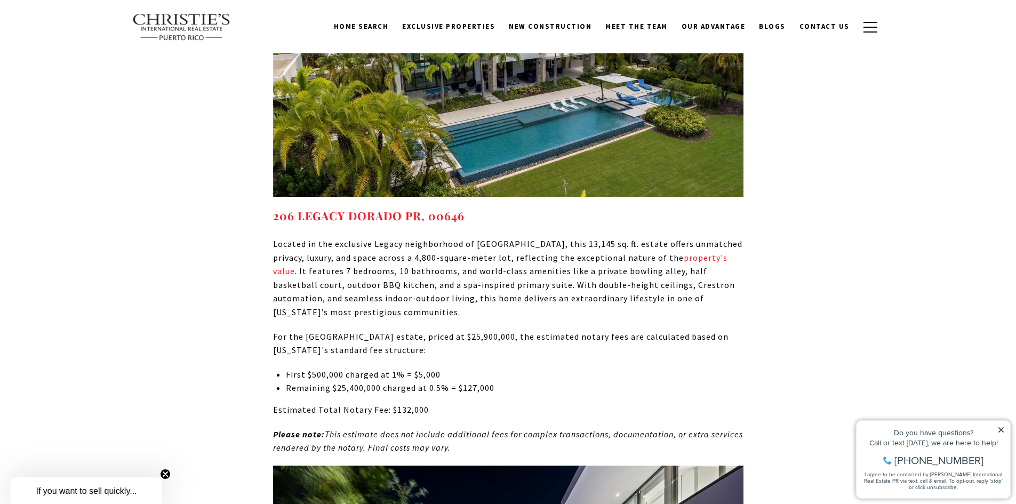 The height and width of the screenshot is (504, 1016). Describe the element at coordinates (514, 375) in the screenshot. I see `p: First $500,000 charged at 1% = $5,000` at that location.